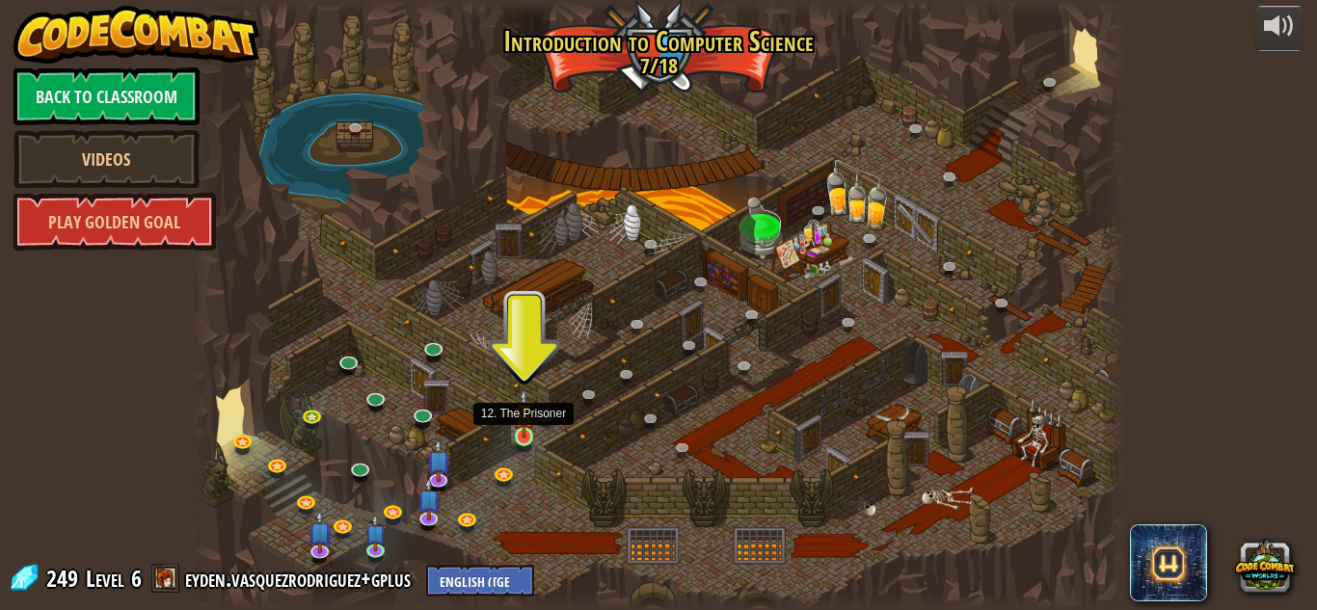 The image size is (1317, 610). I want to click on span: Level, so click(105, 579).